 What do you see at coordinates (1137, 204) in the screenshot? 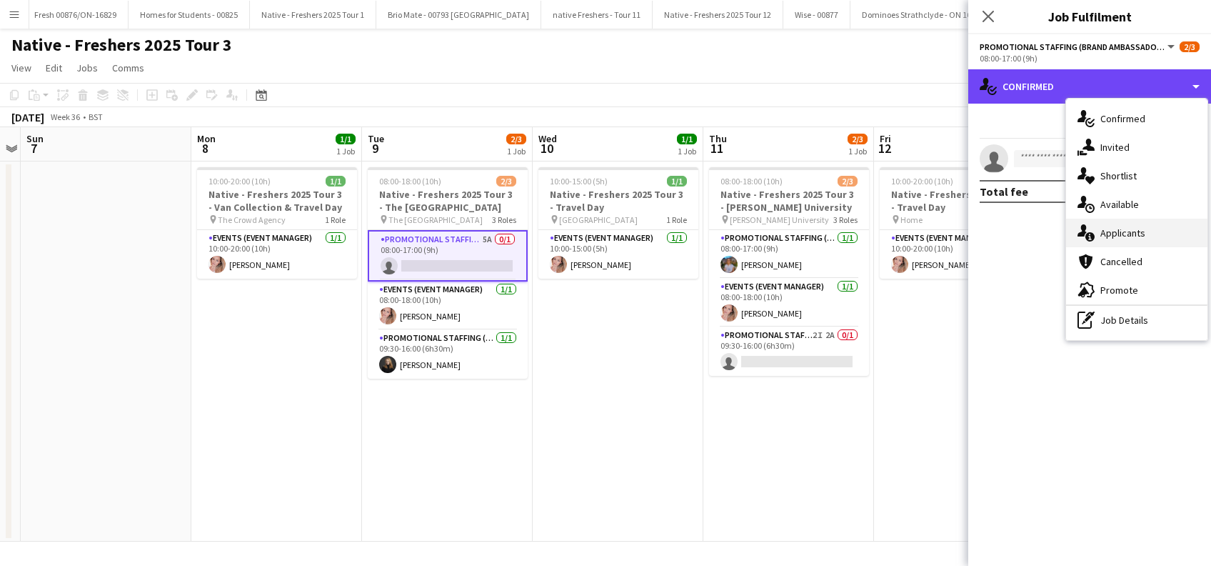
I see `div: Available` at bounding box center [1137, 204].